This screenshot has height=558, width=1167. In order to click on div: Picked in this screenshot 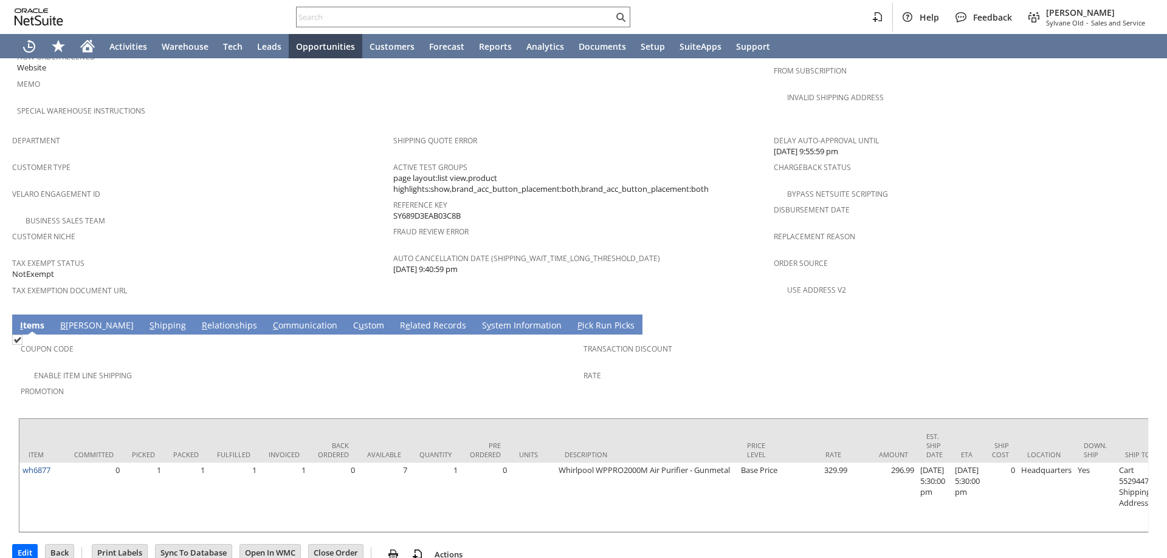, I will do `click(143, 455)`.